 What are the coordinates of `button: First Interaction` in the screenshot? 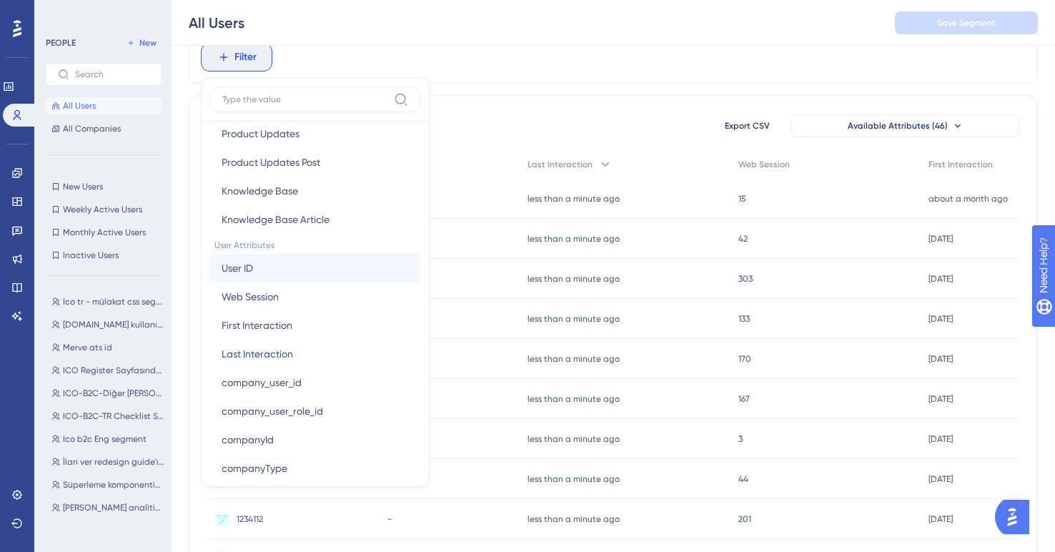 It's located at (315, 325).